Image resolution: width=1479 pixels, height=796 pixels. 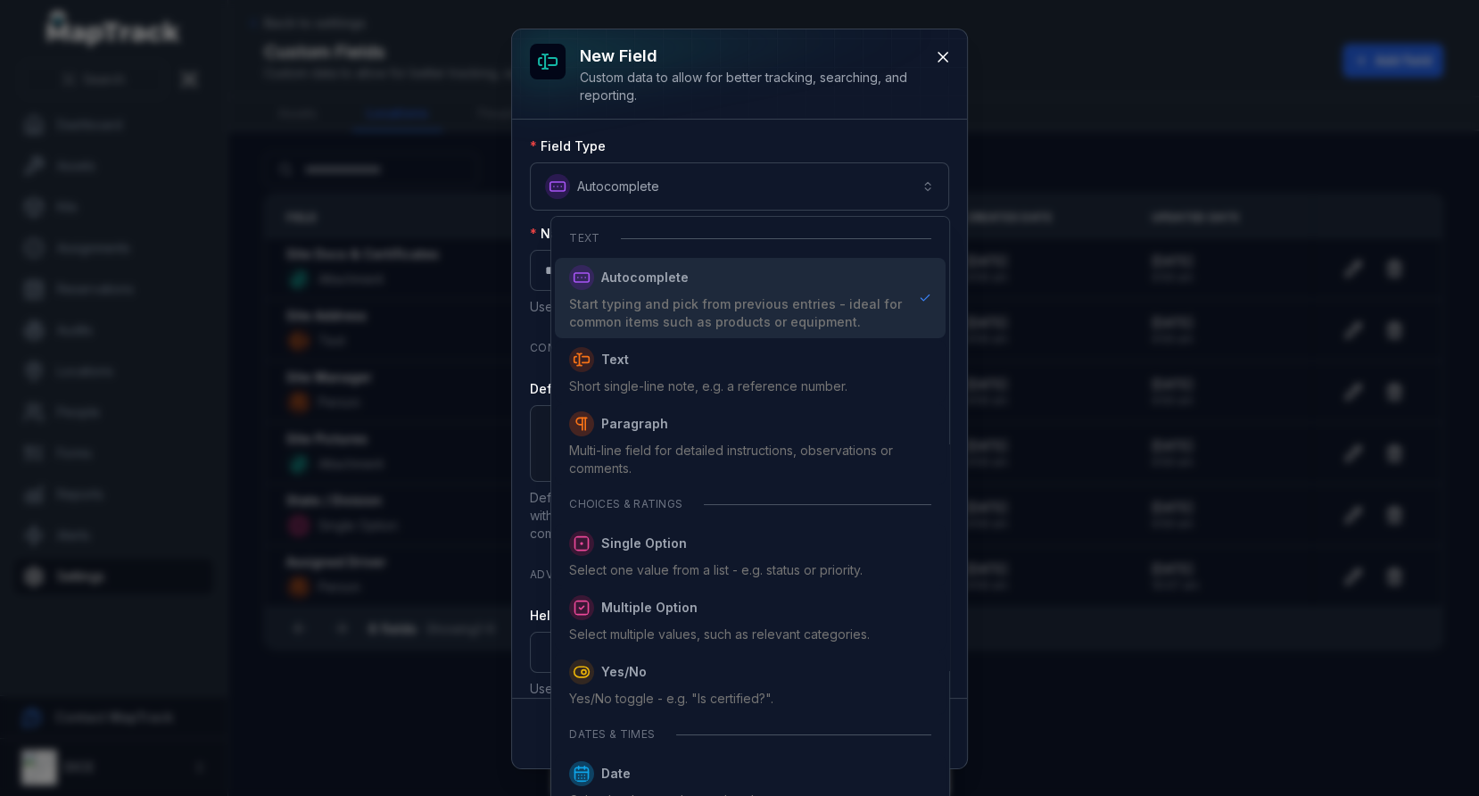 What do you see at coordinates (749, 459) in the screenshot?
I see `div: Multi-line field for detailed instructions, observations or comments.` at bounding box center [749, 459].